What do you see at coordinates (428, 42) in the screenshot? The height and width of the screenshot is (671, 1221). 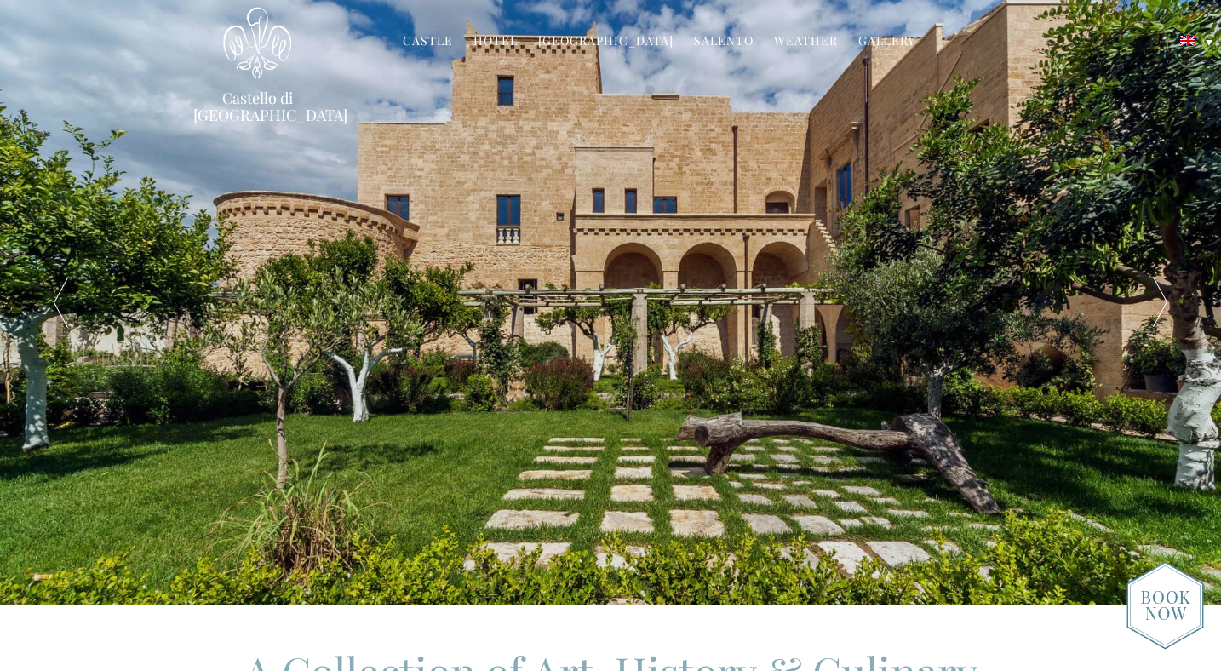 I see `a: Castle` at bounding box center [428, 42].